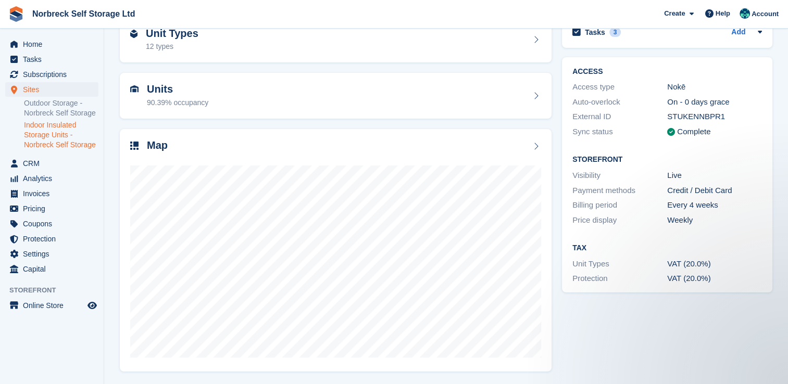 The height and width of the screenshot is (384, 788). I want to click on div: Auto-overlock, so click(620, 102).